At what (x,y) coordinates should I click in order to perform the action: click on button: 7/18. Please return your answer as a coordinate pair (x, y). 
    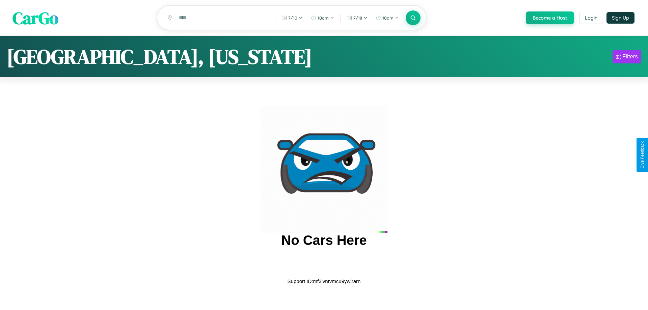
    Looking at the image, I should click on (357, 18).